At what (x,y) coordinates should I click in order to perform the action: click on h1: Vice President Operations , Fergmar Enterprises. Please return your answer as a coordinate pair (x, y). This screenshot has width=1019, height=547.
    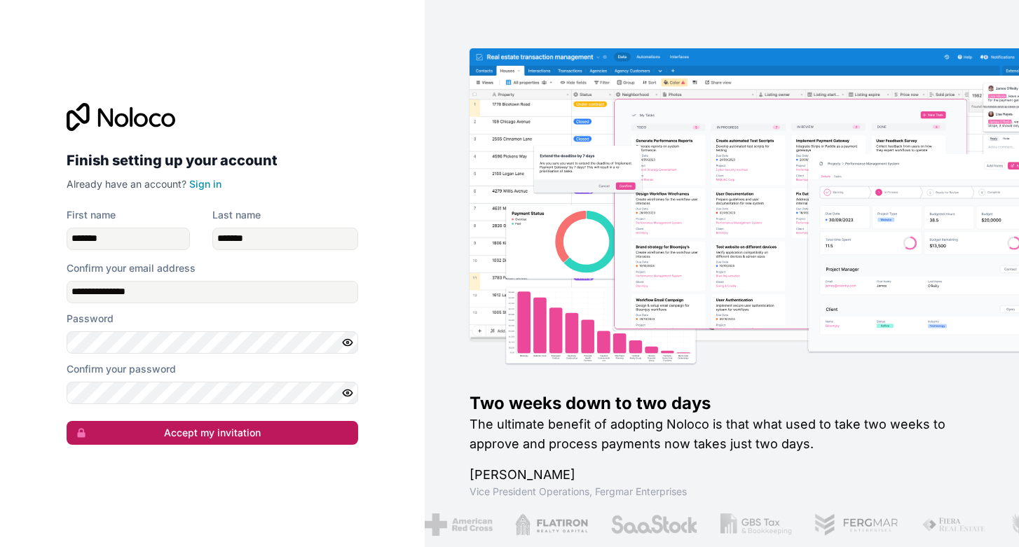
    Looking at the image, I should click on (722, 492).